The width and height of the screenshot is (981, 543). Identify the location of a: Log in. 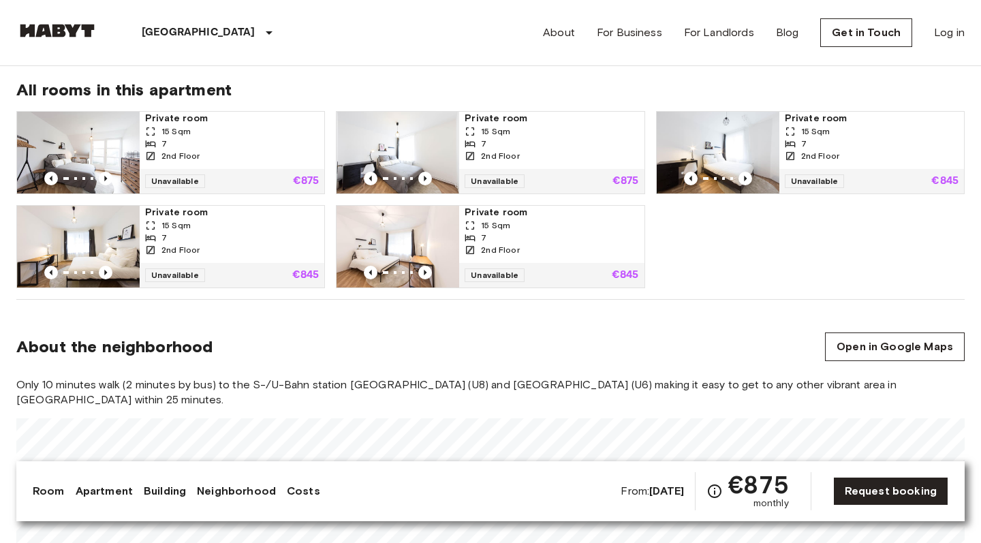
(949, 33).